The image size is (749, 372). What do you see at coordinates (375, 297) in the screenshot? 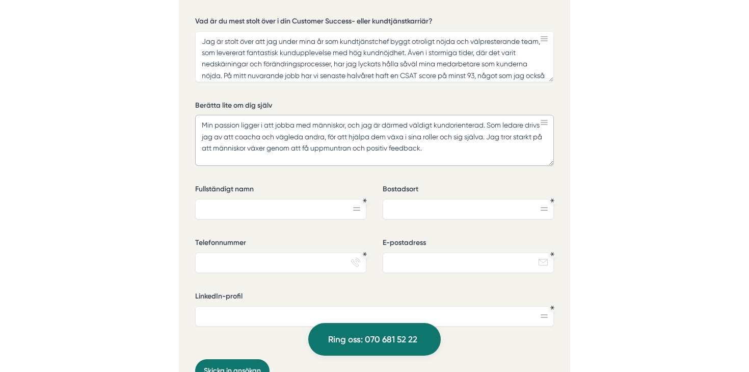
I see `label: LinkedIn-profil` at bounding box center [375, 297].